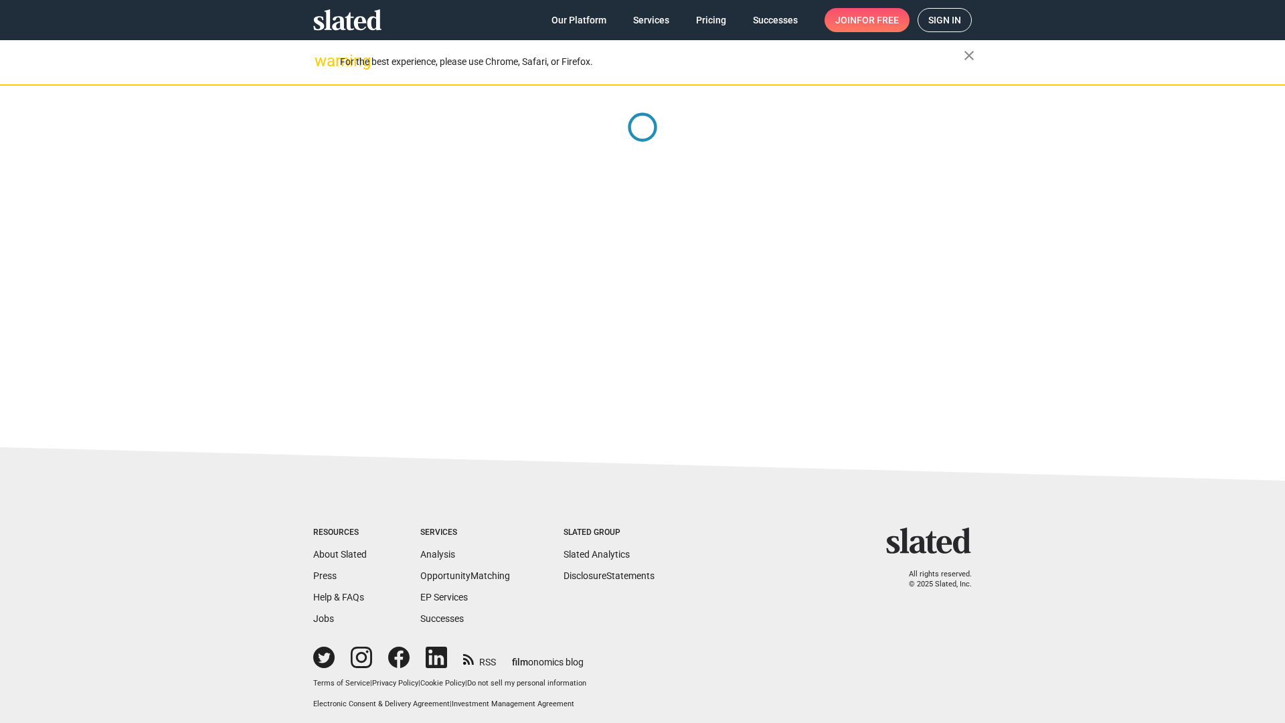  Describe the element at coordinates (340, 533) in the screenshot. I see `div: Resources` at that location.